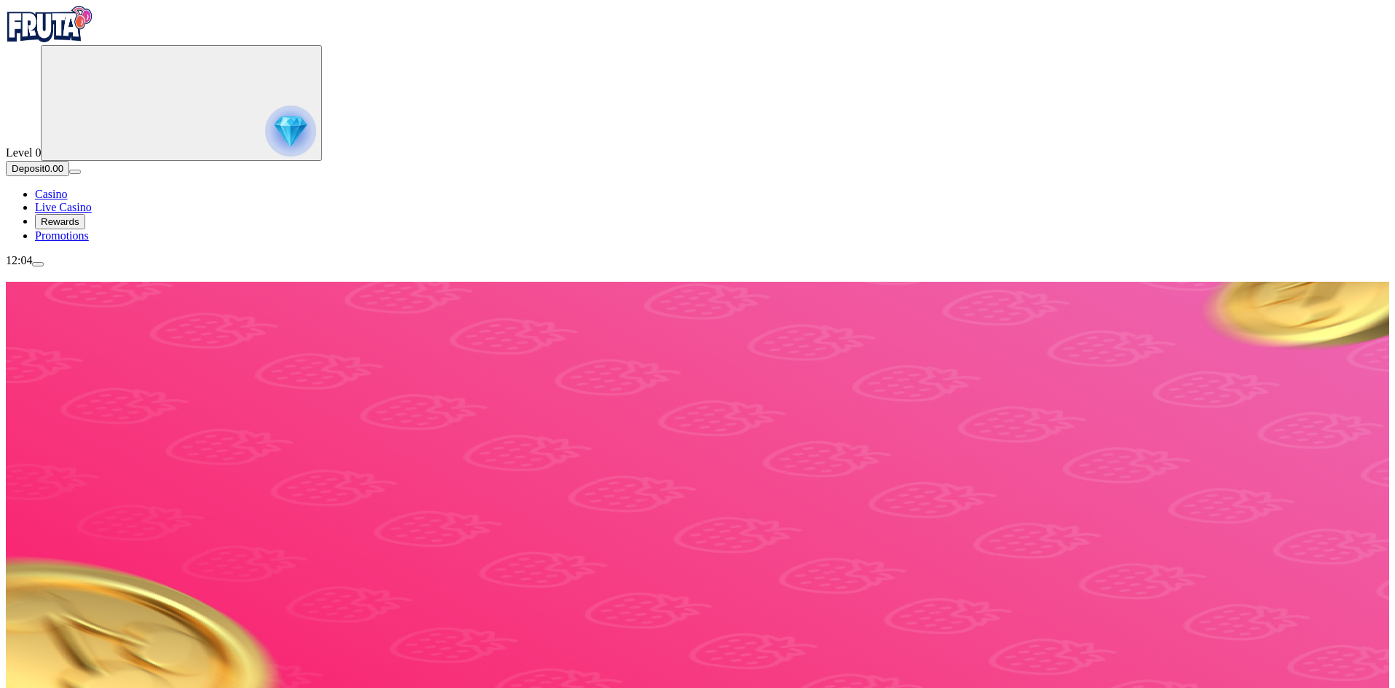 The image size is (1395, 688). What do you see at coordinates (697, 124) in the screenshot?
I see `nav: Primary` at bounding box center [697, 124].